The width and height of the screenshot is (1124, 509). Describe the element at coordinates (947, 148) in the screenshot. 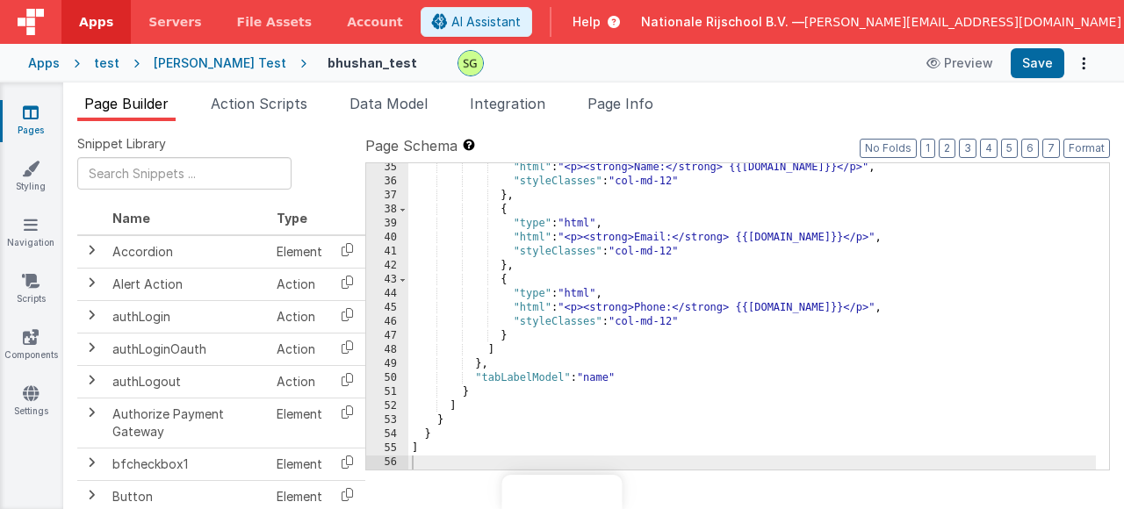

I see `button: 2` at that location.